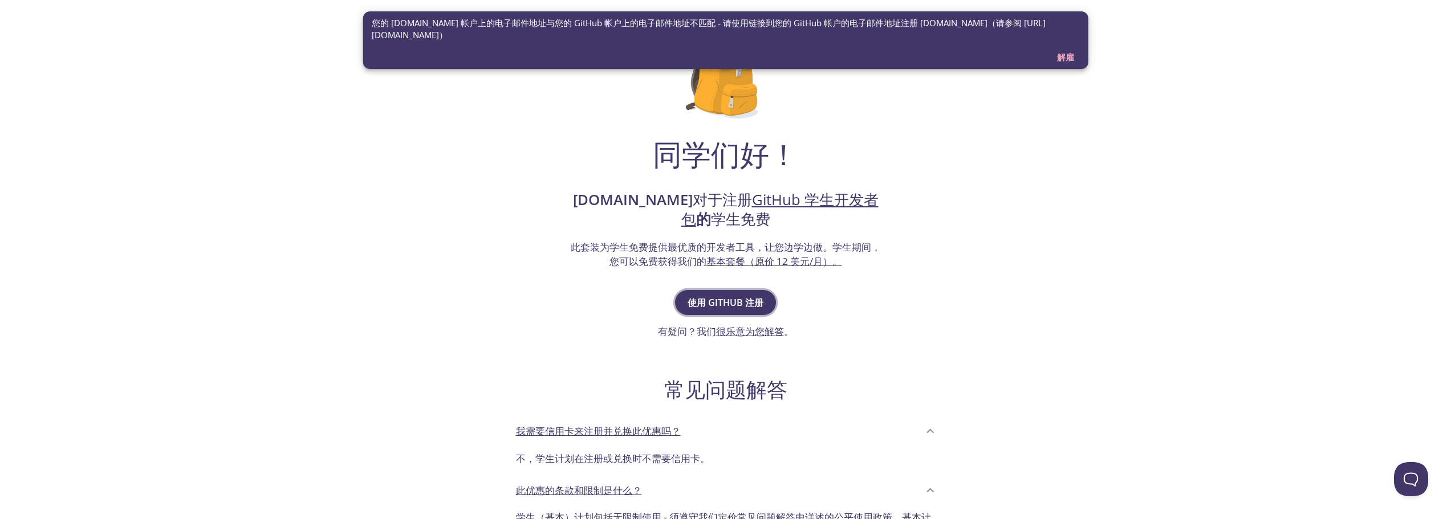 The width and height of the screenshot is (1451, 519). What do you see at coordinates (579, 490) in the screenshot?
I see `font: 此优惠的条款和限制是什么？` at bounding box center [579, 490].